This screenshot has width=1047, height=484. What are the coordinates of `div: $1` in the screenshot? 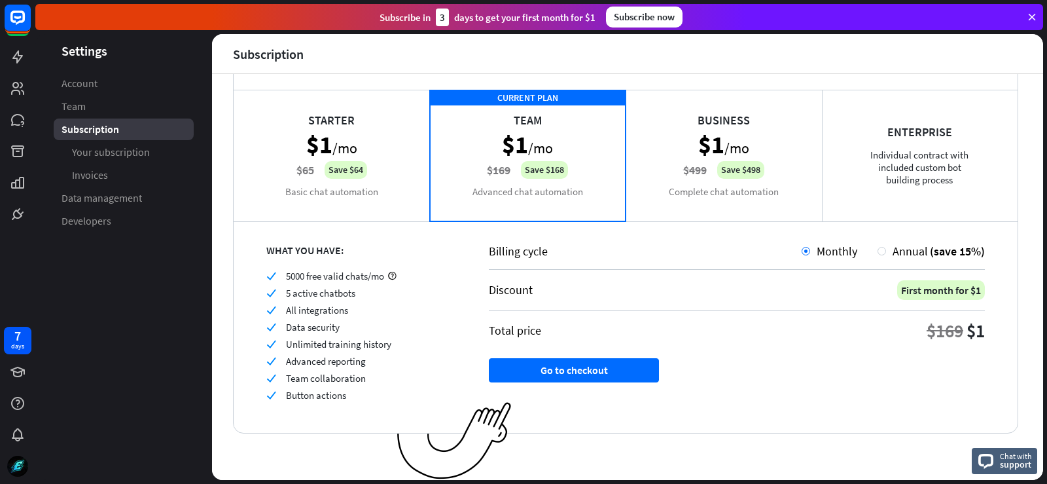 It's located at (976, 331).